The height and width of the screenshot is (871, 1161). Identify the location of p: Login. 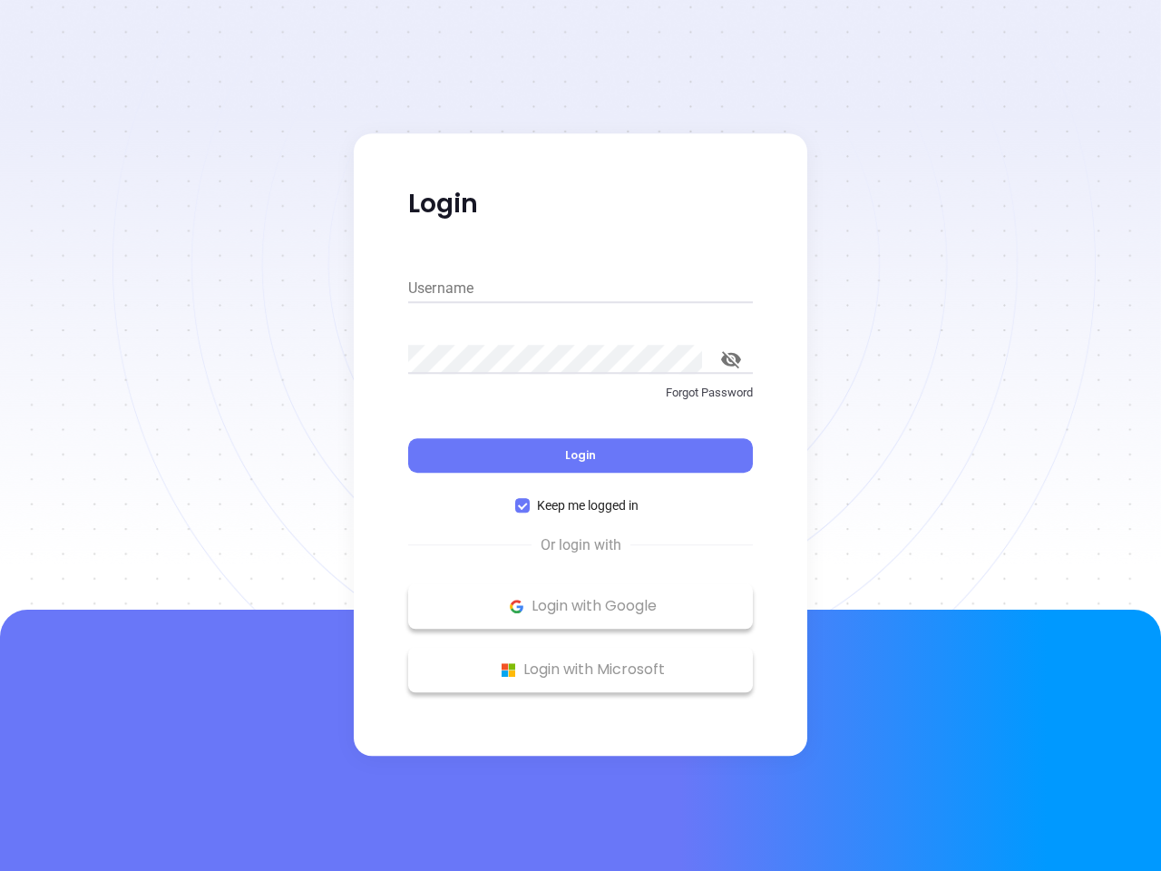
(581, 204).